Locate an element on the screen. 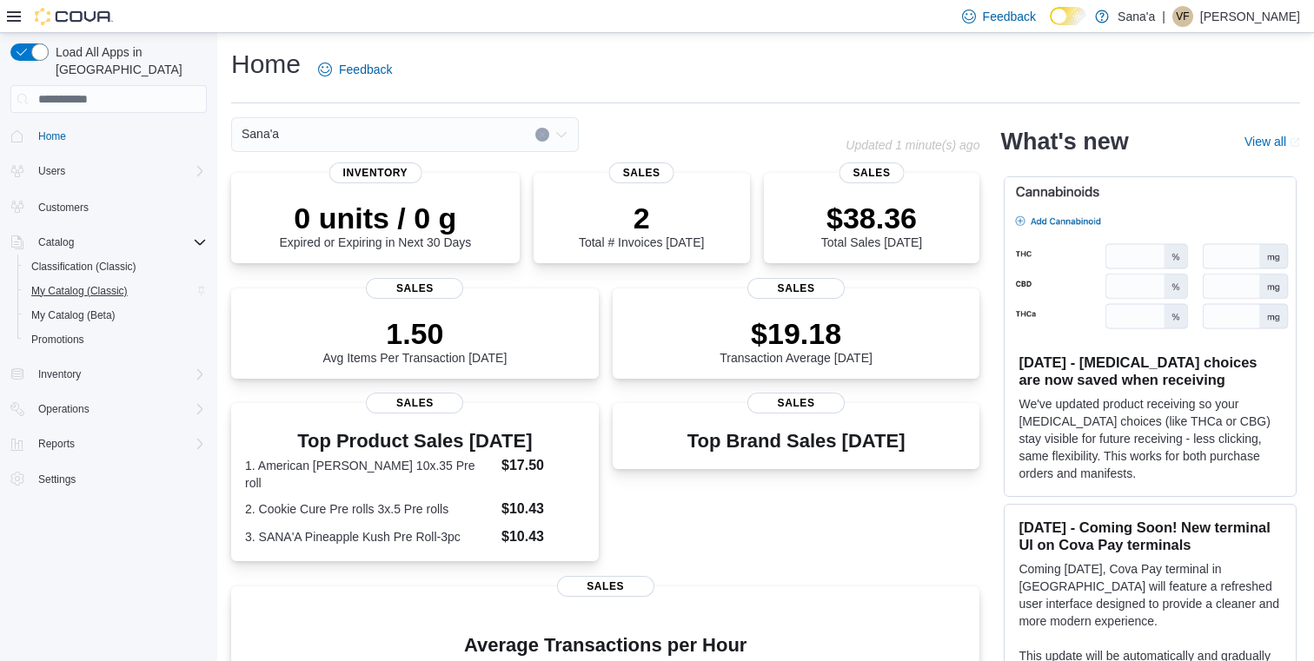 The image size is (1314, 661). h2: What's new is located at coordinates (1064, 142).